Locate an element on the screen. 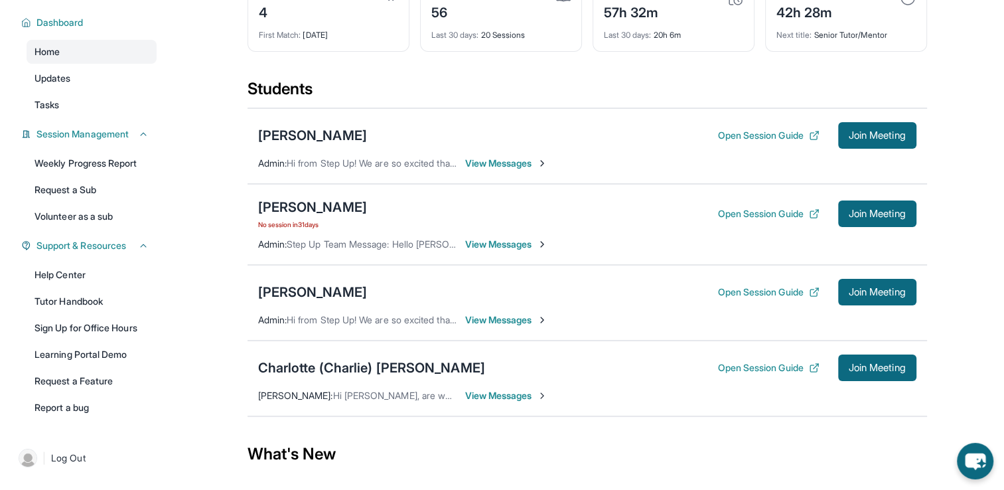 The width and height of the screenshot is (1004, 490). div: 42h 28m is located at coordinates (816, 11).